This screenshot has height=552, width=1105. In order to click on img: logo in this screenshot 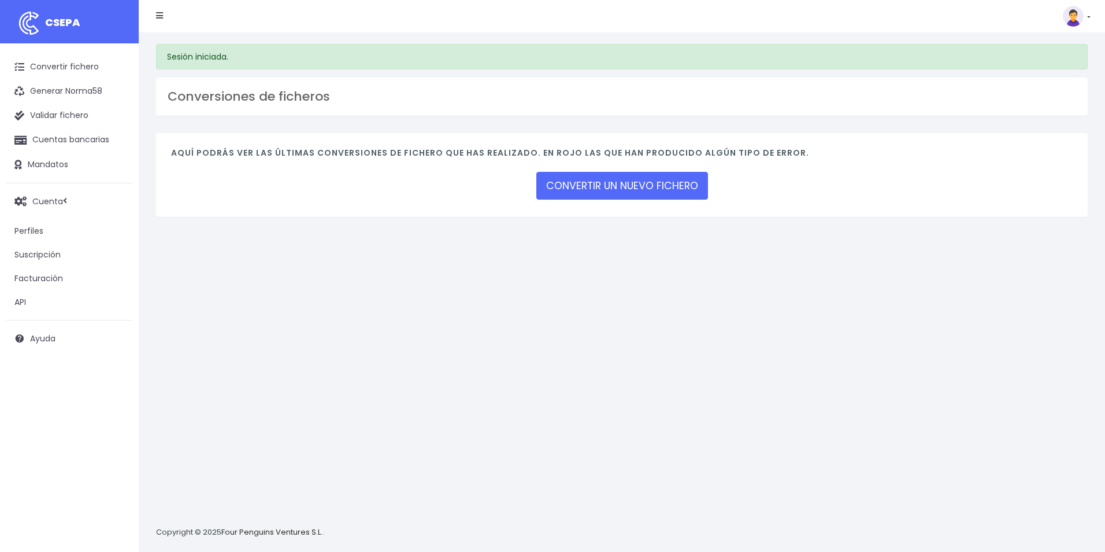, I will do `click(29, 23)`.